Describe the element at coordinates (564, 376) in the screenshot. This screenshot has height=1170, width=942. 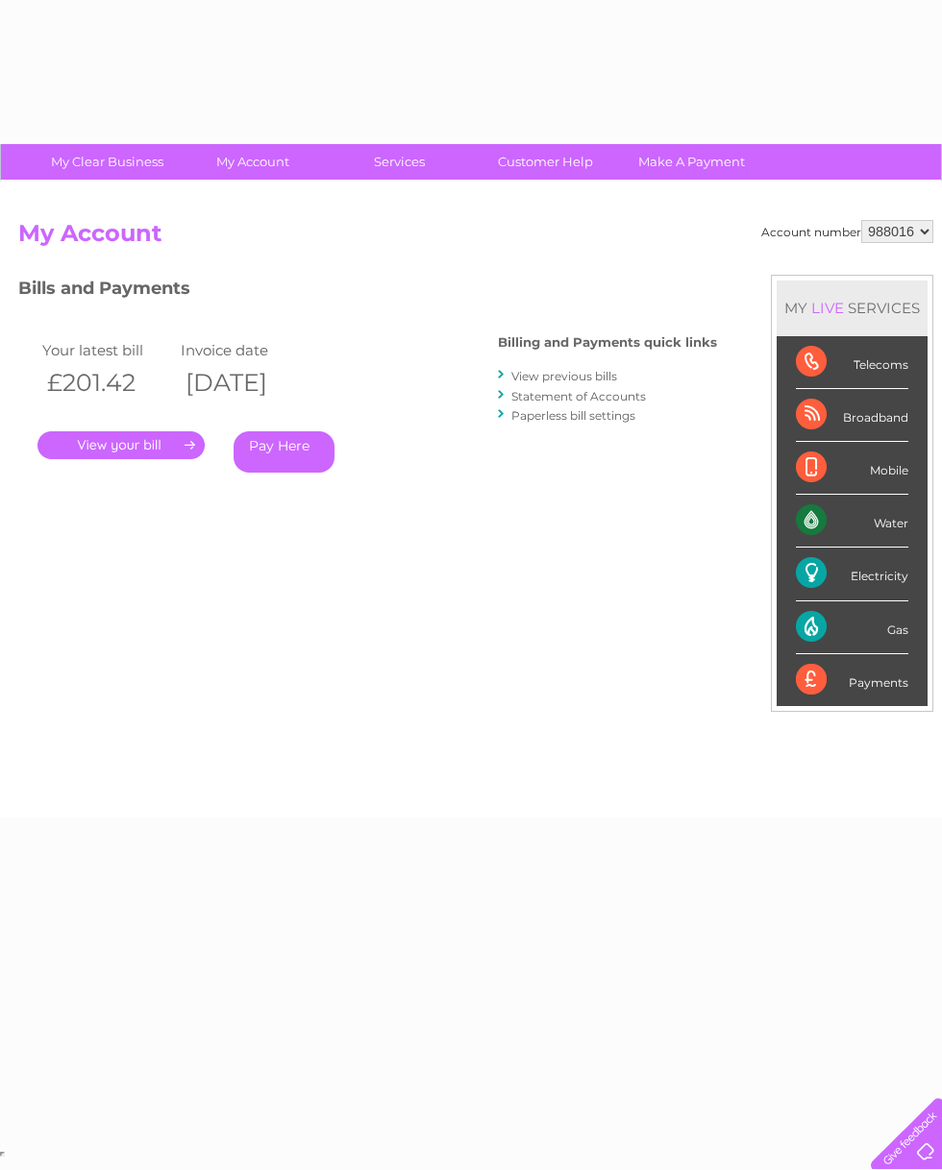
I see `a: View previous bills` at that location.